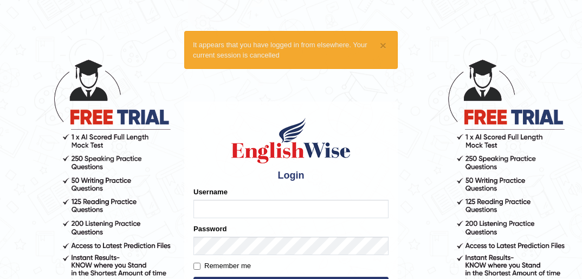  What do you see at coordinates (291, 176) in the screenshot?
I see `h4: Login` at bounding box center [291, 176].